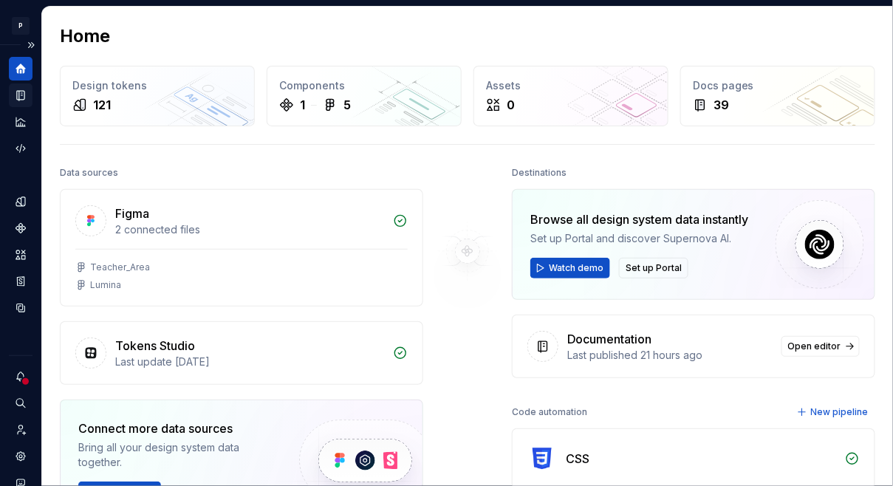  What do you see at coordinates (570, 268) in the screenshot?
I see `button: Watch demo` at bounding box center [570, 268].